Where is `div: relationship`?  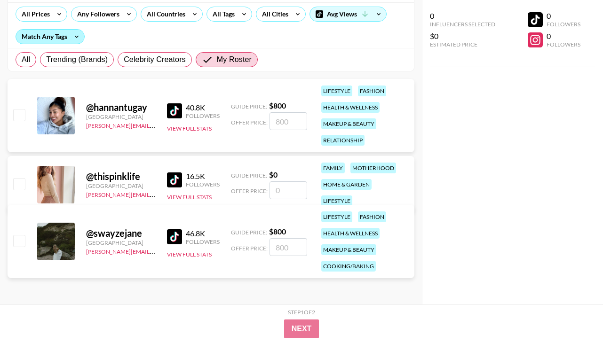 div: relationship is located at coordinates (343, 140).